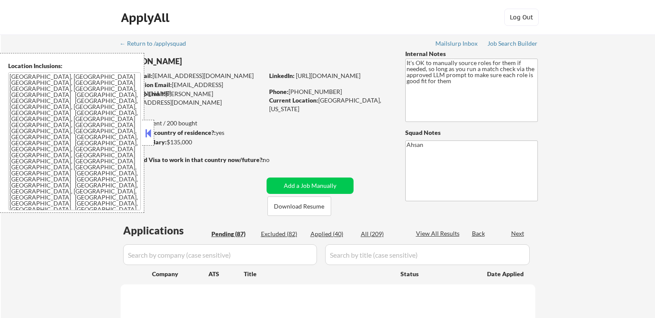 The width and height of the screenshot is (655, 318). What do you see at coordinates (427, 254) in the screenshot?
I see `input: Search by title (case sensitive)` at bounding box center [427, 254].